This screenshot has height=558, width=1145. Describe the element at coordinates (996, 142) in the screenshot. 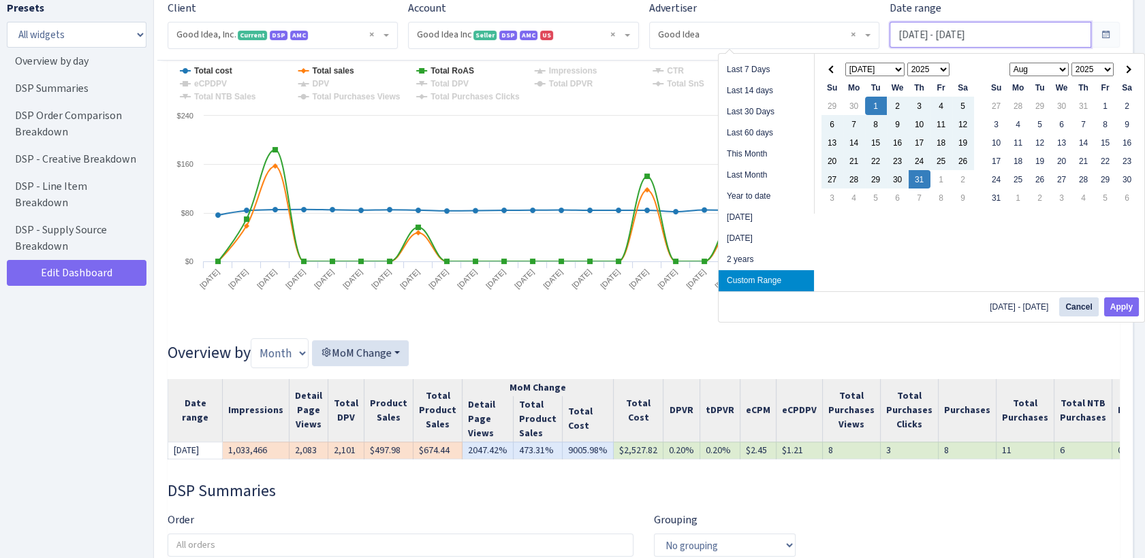

I see `td: 10` at that location.